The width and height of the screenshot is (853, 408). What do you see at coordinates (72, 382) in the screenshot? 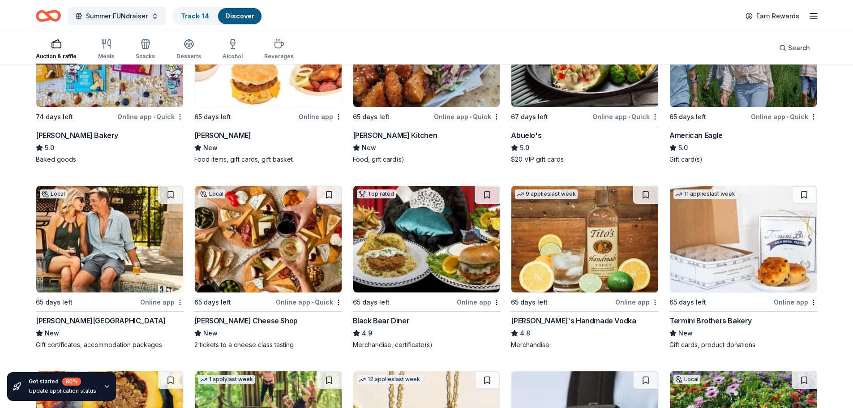
I see `div: 80 %` at bounding box center [72, 382].